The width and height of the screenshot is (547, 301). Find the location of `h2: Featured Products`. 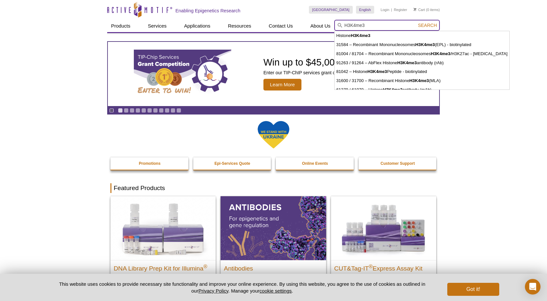

h2: Featured Products is located at coordinates (273, 188).